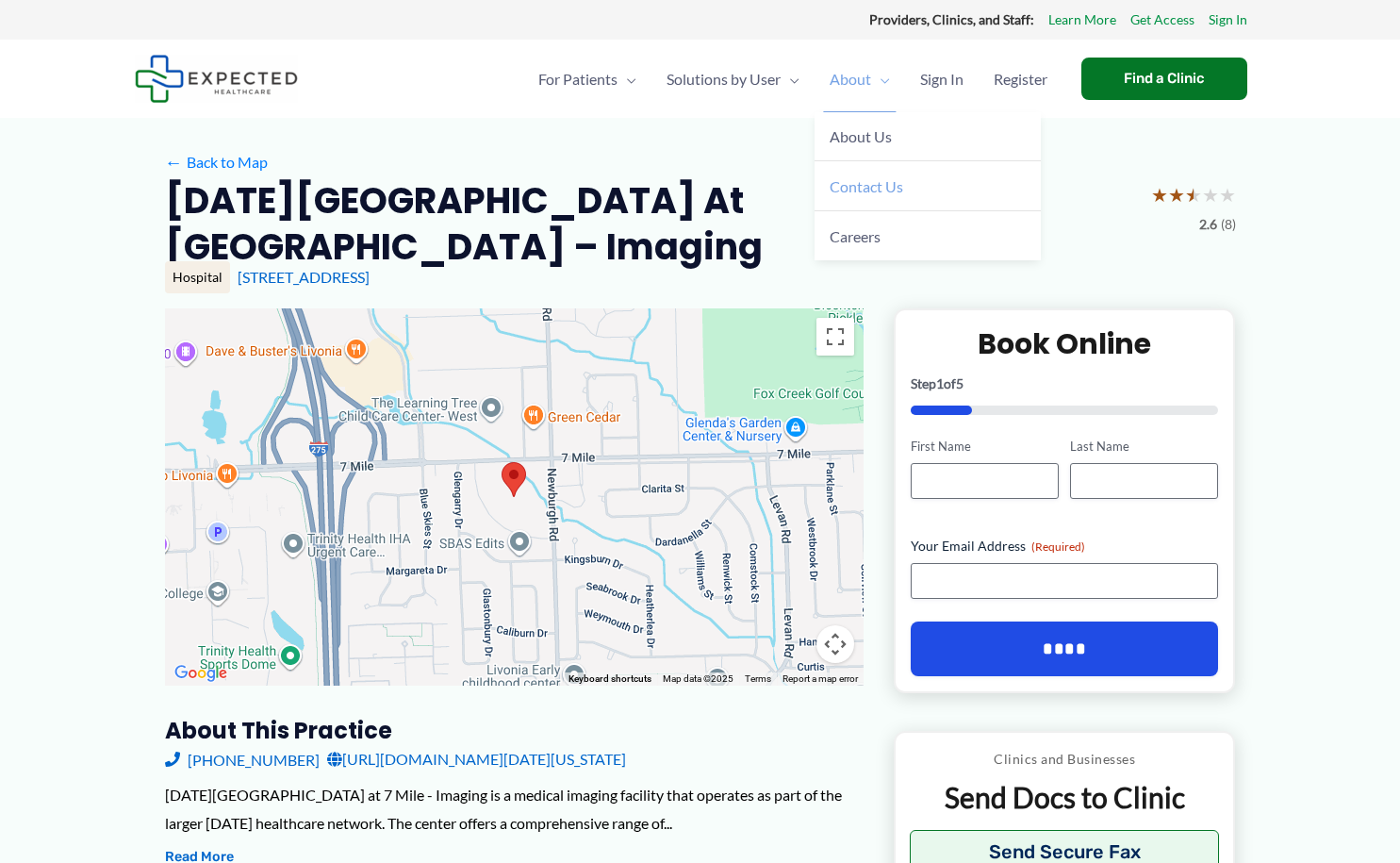 This screenshot has width=1400, height=863. Describe the element at coordinates (1165, 78) in the screenshot. I see `div: Find a Clinic` at that location.